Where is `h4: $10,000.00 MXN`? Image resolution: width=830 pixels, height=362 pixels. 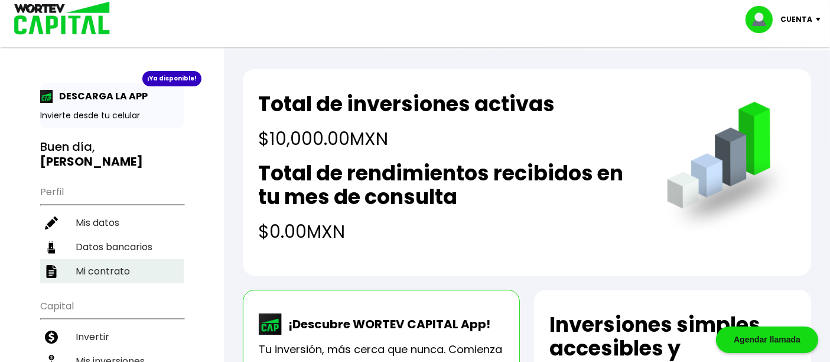
h4: $10,000.00 MXN is located at coordinates (407, 138).